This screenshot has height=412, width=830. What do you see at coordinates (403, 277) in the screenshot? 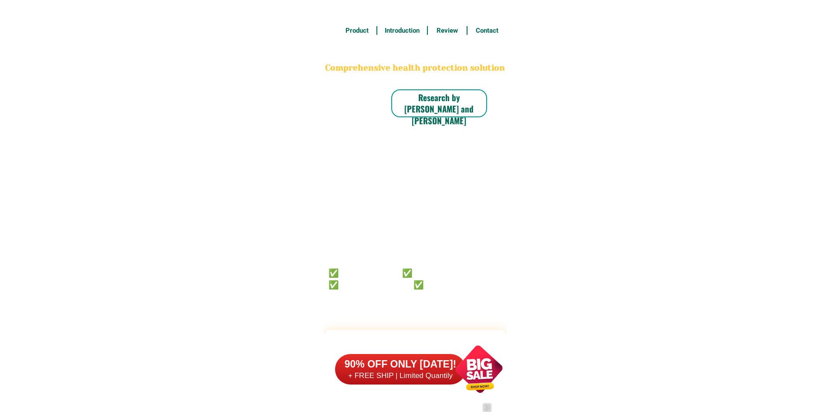
I see `h6: ✅ 𝙰𝚗𝚝𝚒 𝙲𝚊𝚗𝚌𝚎𝚛 ✅ 𝙰𝚗𝚝𝚒 𝚂𝚝𝚛𝚘𝚔𝚎 ✅ 𝙰𝚗𝚝𝚒 𝙳𝚒𝚊𝚋𝚎𝚝𝚒𝚌 ✅ 𝙳𝚒𝚊𝚋𝚎𝚝𝚎𝚜` at bounding box center [403, 277].